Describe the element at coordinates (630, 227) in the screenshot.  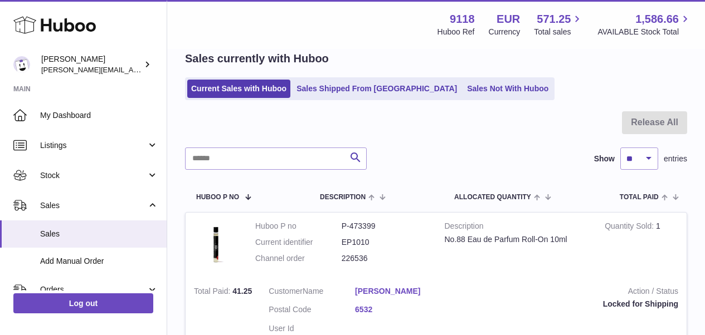
I see `strong: Quantity Sold` at that location.